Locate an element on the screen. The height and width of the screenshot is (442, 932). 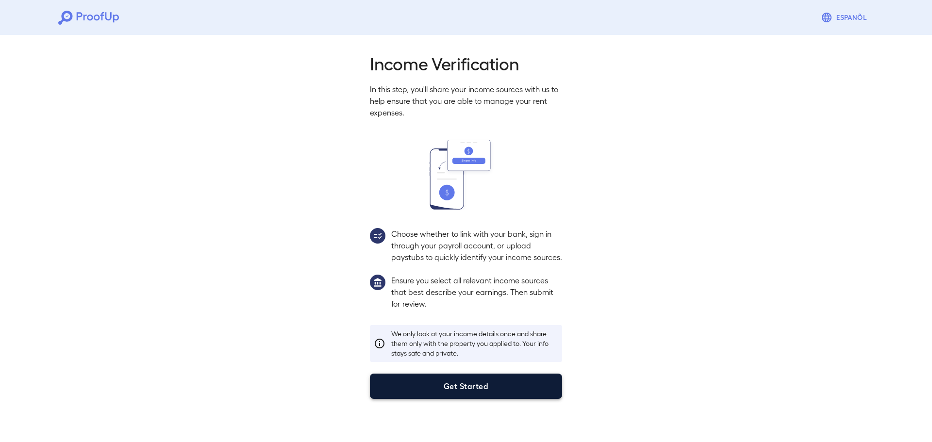
img: group2.svg is located at coordinates (377, 236).